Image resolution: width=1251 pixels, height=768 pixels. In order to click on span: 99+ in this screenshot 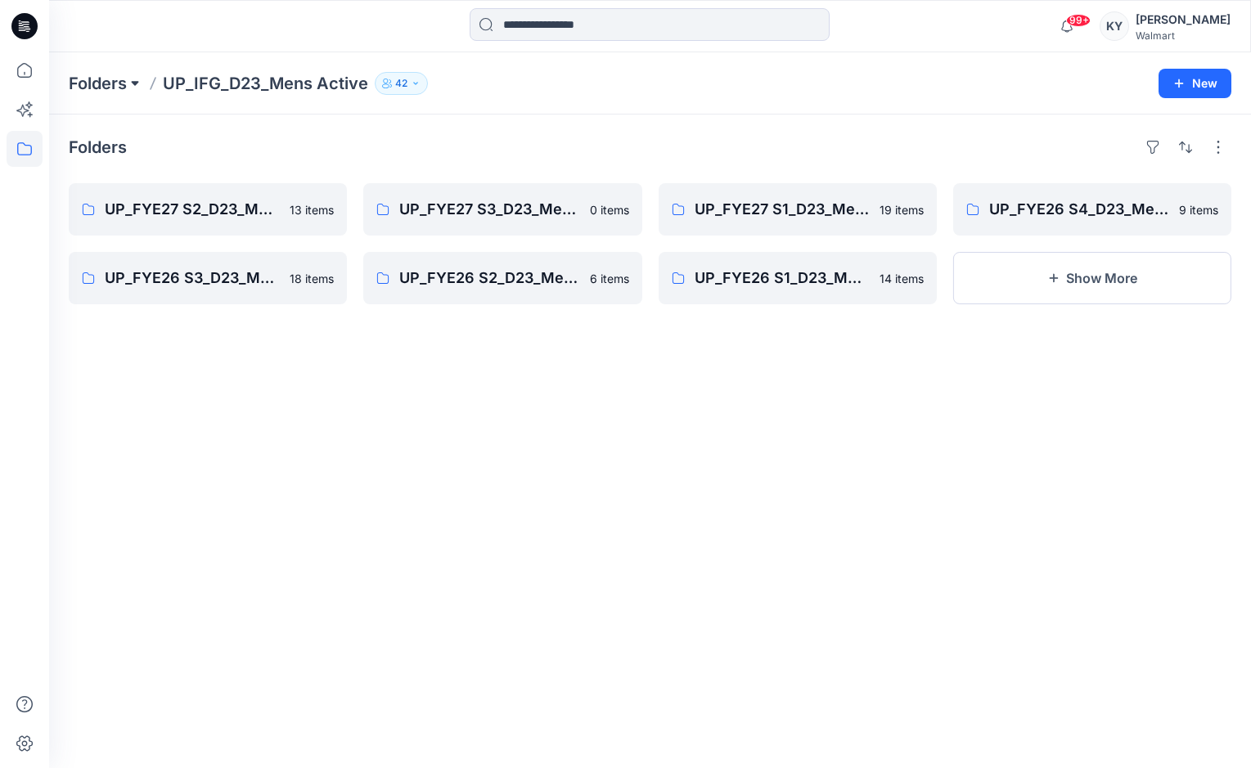, I will do `click(1078, 20)`.